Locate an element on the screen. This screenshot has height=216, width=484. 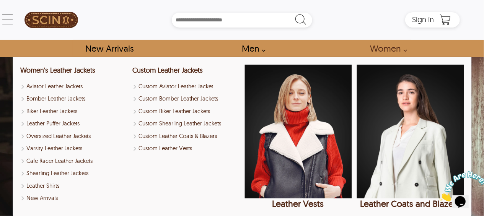
img: SCIN is located at coordinates (51, 20).